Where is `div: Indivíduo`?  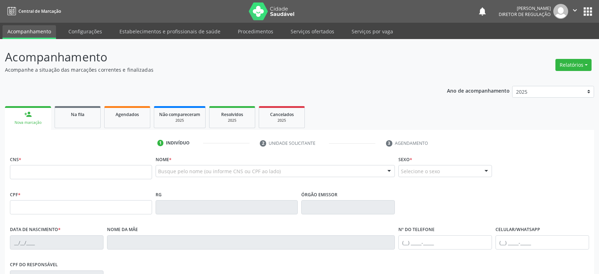 div: Indivíduo is located at coordinates (178, 143).